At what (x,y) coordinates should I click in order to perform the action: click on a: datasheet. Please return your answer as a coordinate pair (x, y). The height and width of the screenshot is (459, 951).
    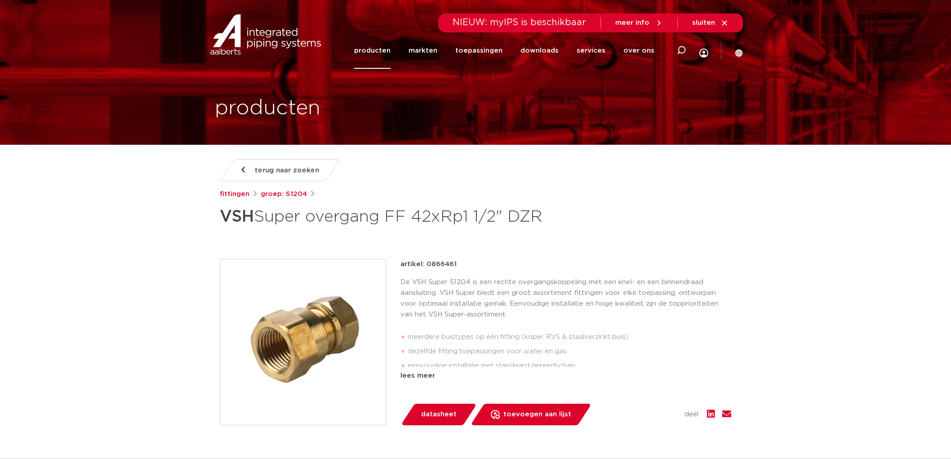
    Looking at the image, I should click on (439, 415).